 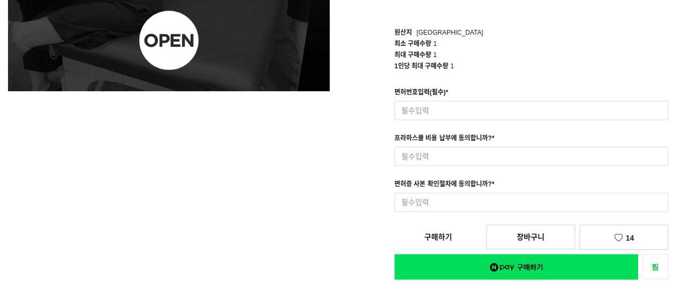 What do you see at coordinates (444, 140) in the screenshot?
I see `div: 프라하스쿨 비용 납부에 동의합니까?` at bounding box center [444, 140].